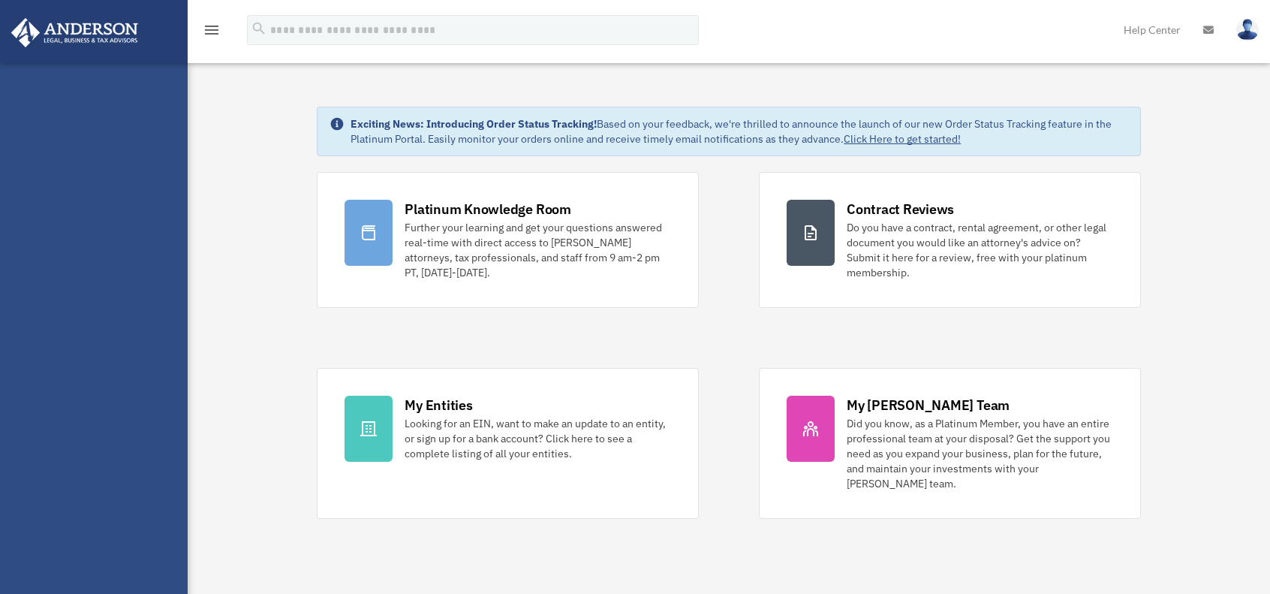 The image size is (1270, 594). What do you see at coordinates (212, 30) in the screenshot?
I see `i: menu` at bounding box center [212, 30].